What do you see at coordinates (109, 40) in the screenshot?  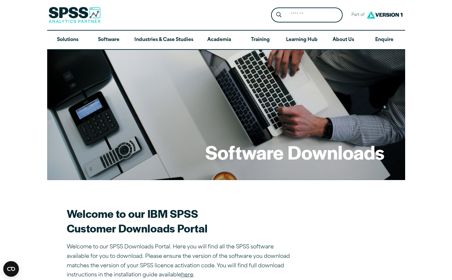 I see `a: Software` at bounding box center [109, 40].